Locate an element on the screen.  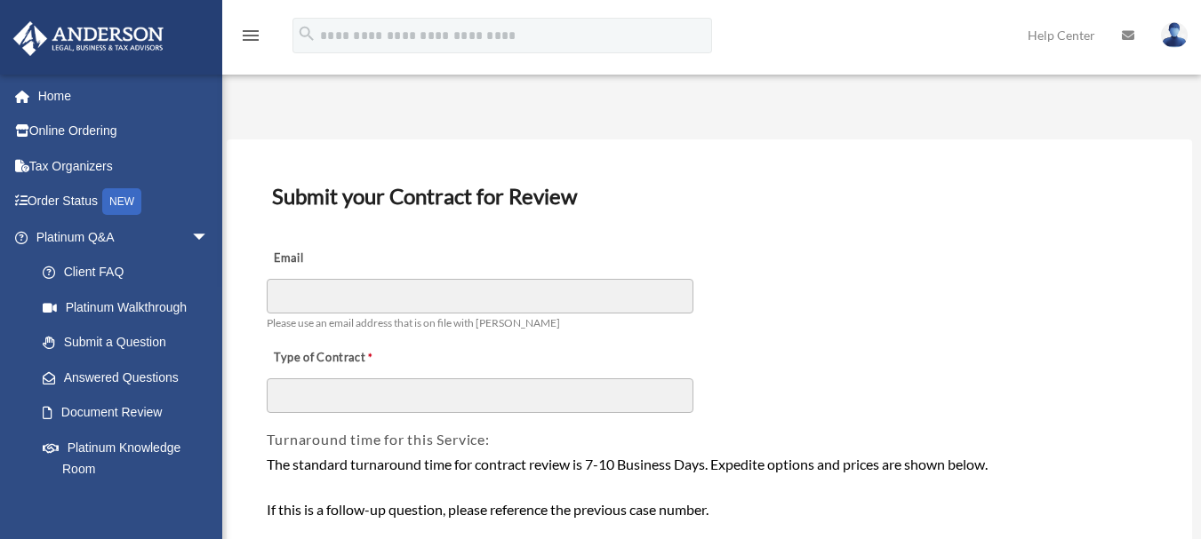
a: Platinum Walkthrough is located at coordinates (130, 307).